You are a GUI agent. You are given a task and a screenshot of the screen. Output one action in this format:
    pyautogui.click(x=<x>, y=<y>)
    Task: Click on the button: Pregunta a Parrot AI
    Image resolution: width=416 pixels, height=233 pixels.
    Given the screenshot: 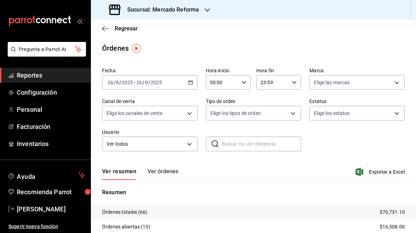 What is the action you would take?
    pyautogui.click(x=47, y=49)
    